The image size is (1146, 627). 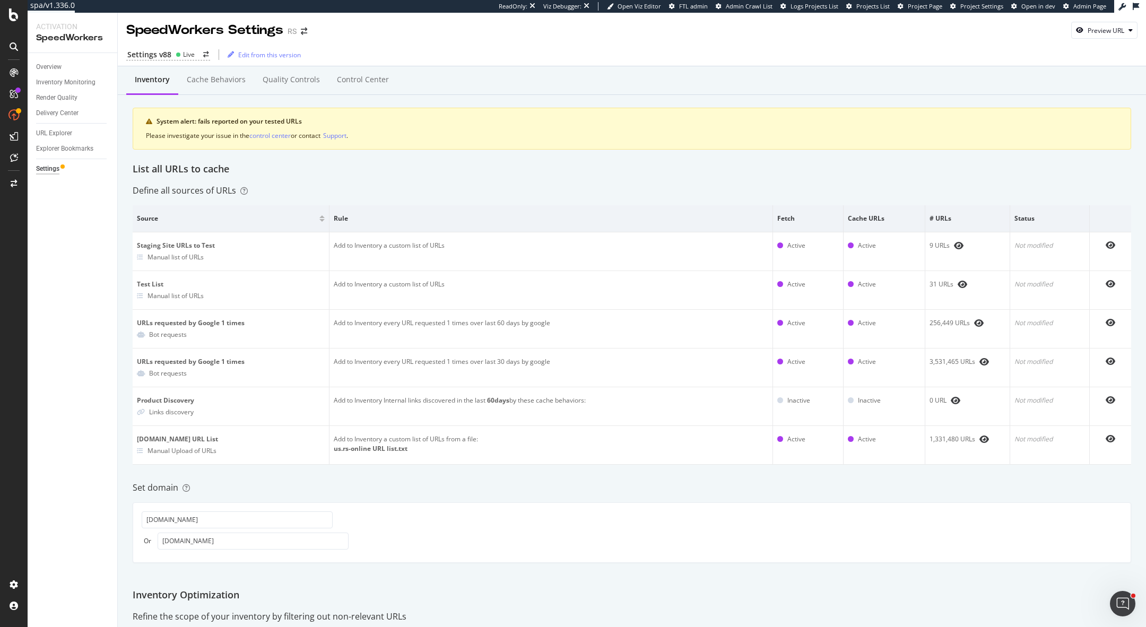 What do you see at coordinates (73, 82) in the screenshot?
I see `a: Inventory Monitoring` at bounding box center [73, 82].